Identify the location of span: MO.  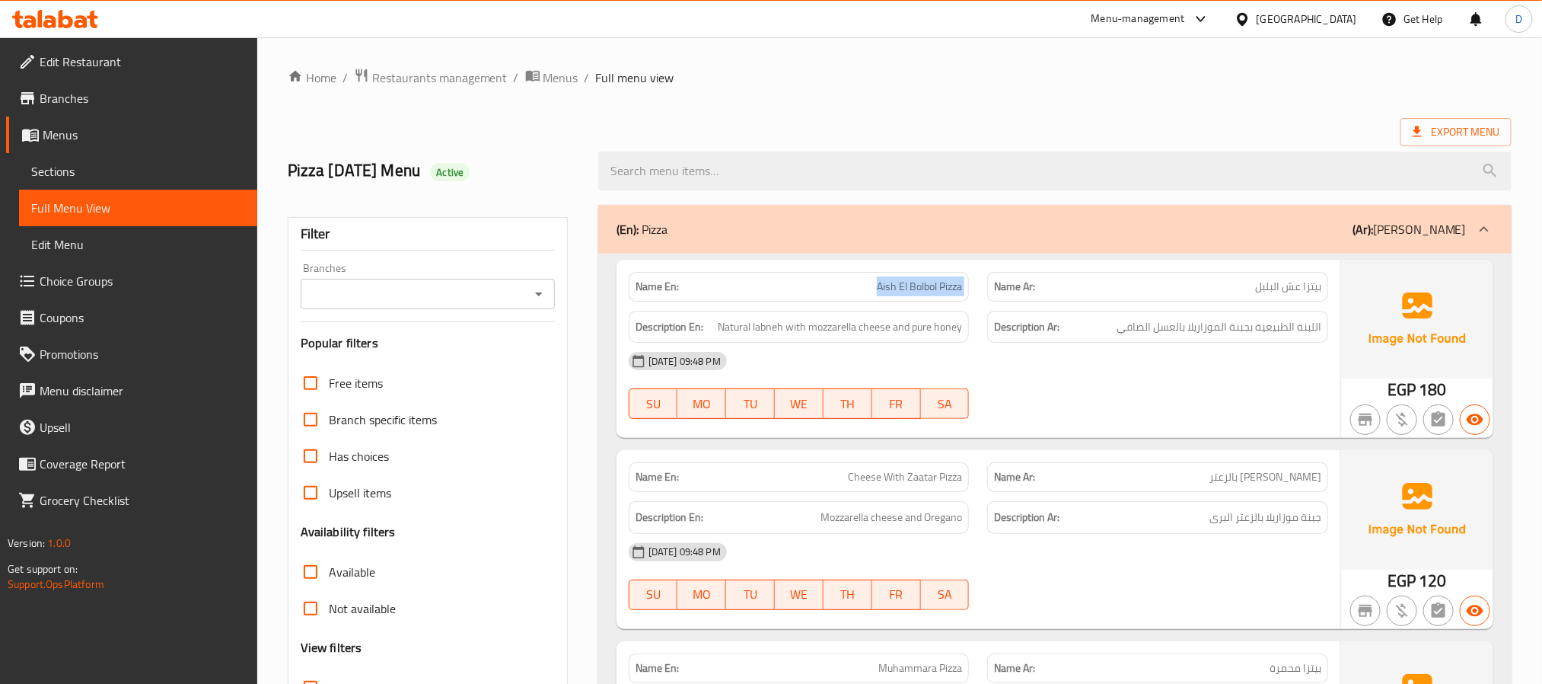
(702, 403).